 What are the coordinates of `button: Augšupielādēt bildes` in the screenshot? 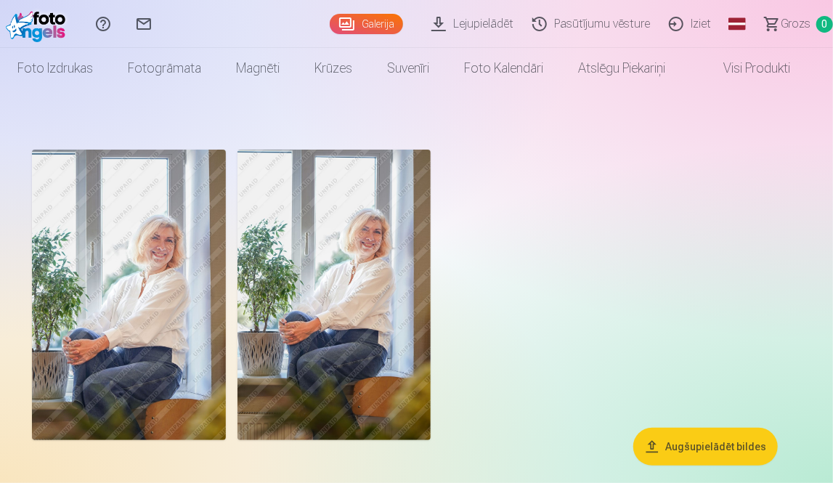 It's located at (705, 447).